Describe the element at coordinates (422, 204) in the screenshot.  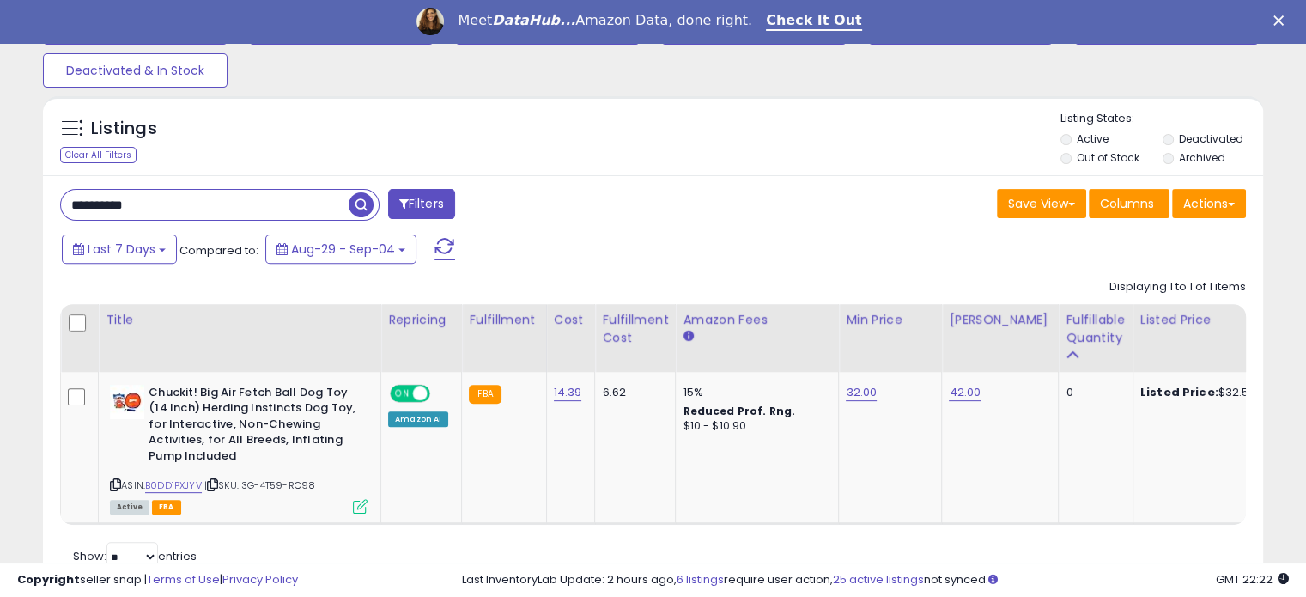
I see `button: Filters` at that location.